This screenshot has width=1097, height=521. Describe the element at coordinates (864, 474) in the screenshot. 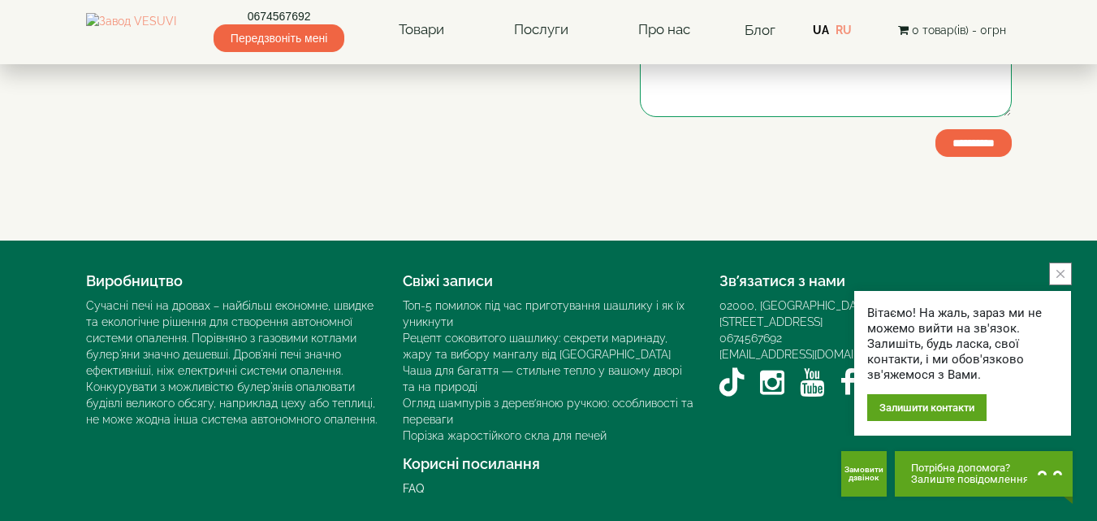

I see `span: Замовити дзвінок` at that location.